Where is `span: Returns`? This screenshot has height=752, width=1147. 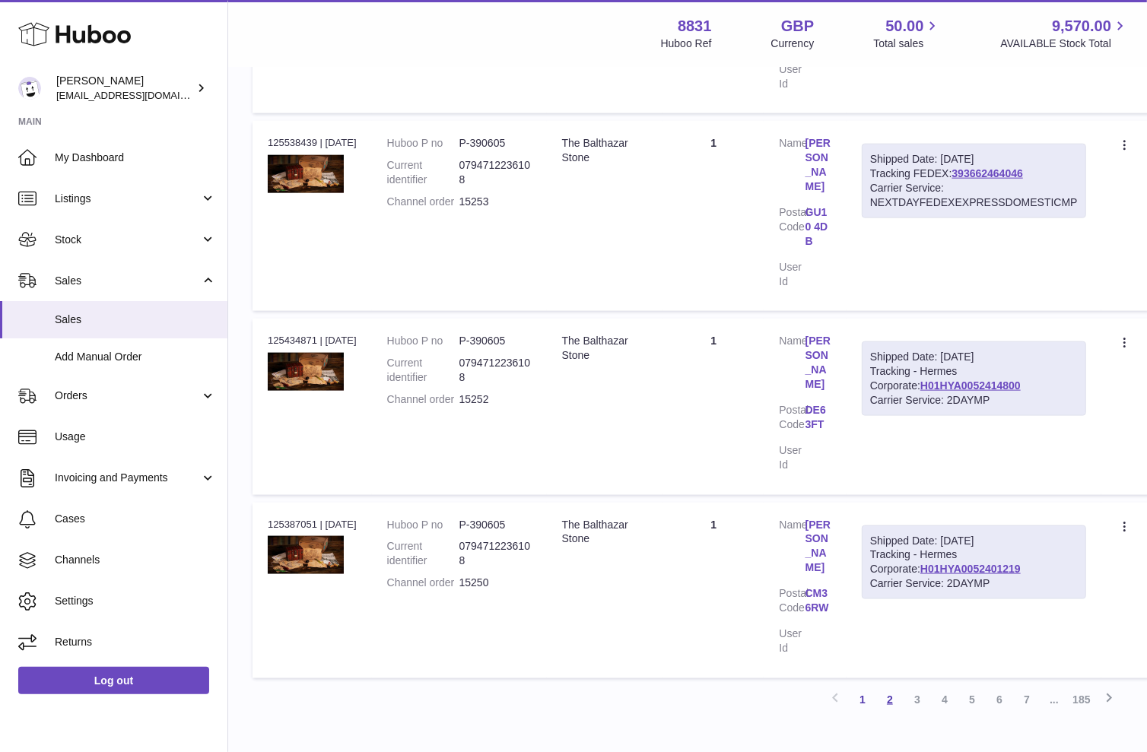 span: Returns is located at coordinates (135, 642).